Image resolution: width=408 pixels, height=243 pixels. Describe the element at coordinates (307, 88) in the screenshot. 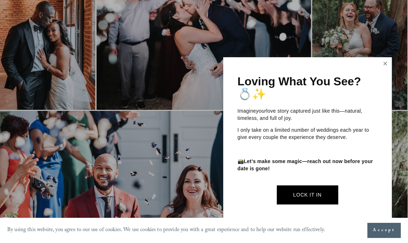

I see `h1: Loving What You See? 💍✨` at that location.